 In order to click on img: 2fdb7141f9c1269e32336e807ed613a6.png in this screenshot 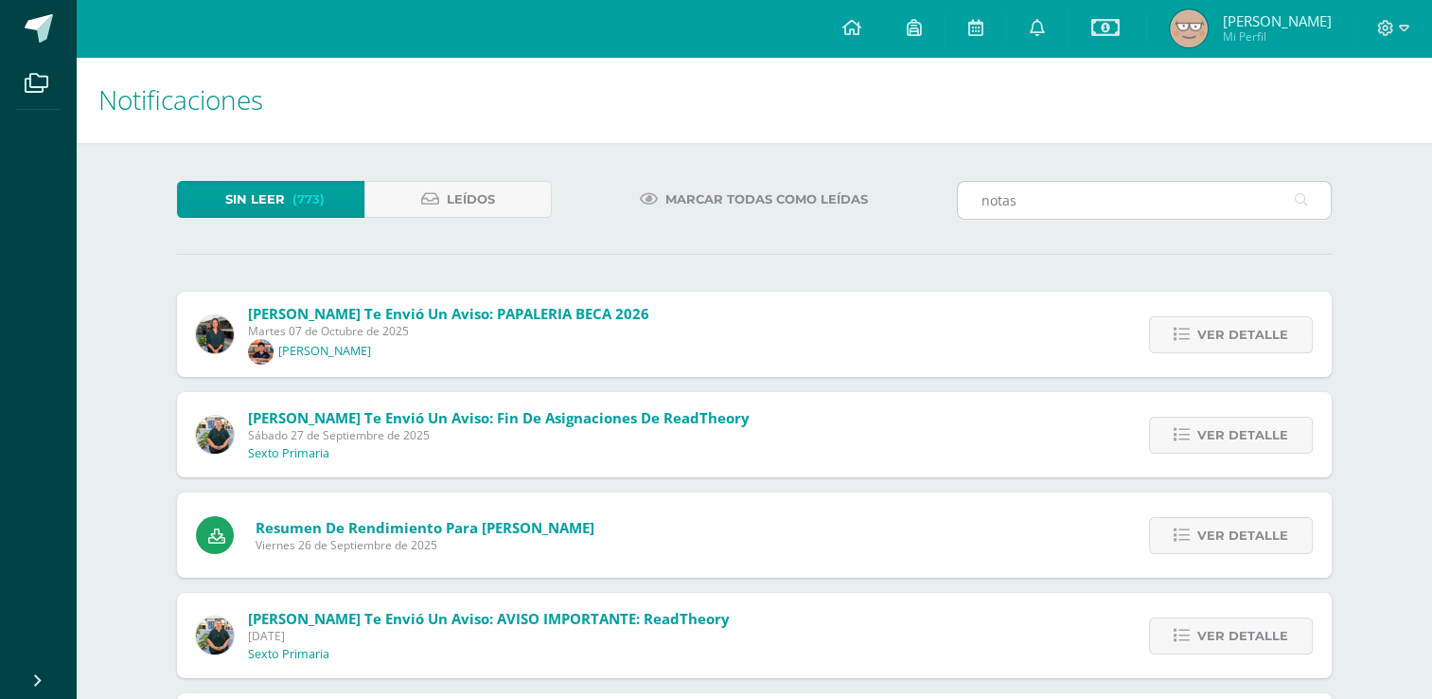, I will do `click(215, 334)`.